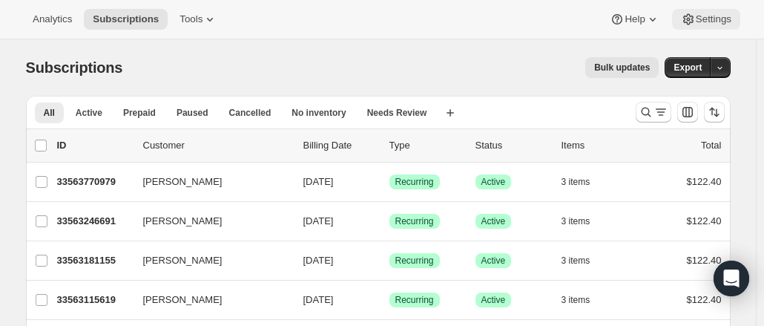 The width and height of the screenshot is (764, 326). What do you see at coordinates (318, 113) in the screenshot?
I see `span: No inventory` at bounding box center [318, 113].